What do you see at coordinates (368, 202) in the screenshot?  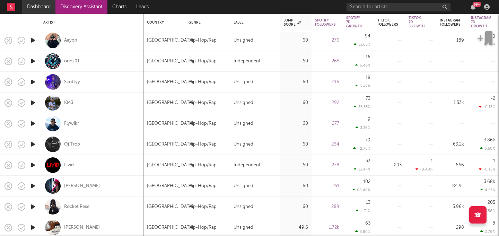 I see `div: 13` at bounding box center [368, 202].